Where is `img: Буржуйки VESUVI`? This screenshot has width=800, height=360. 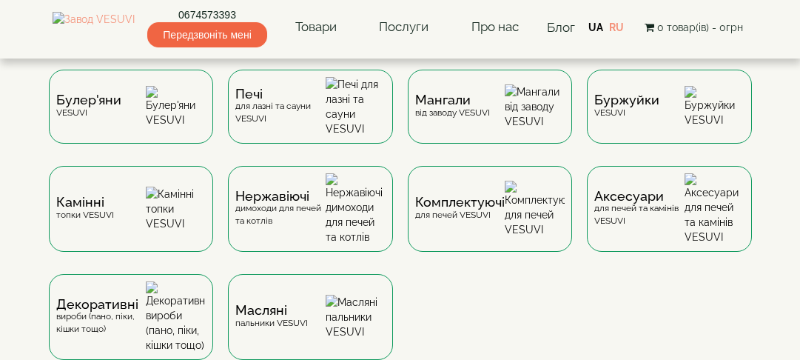
img: Буржуйки VESUVI is located at coordinates (715, 107).